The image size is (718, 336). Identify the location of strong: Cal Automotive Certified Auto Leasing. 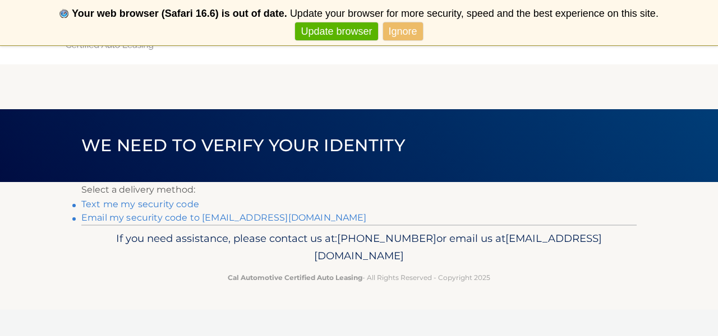
(295, 277).